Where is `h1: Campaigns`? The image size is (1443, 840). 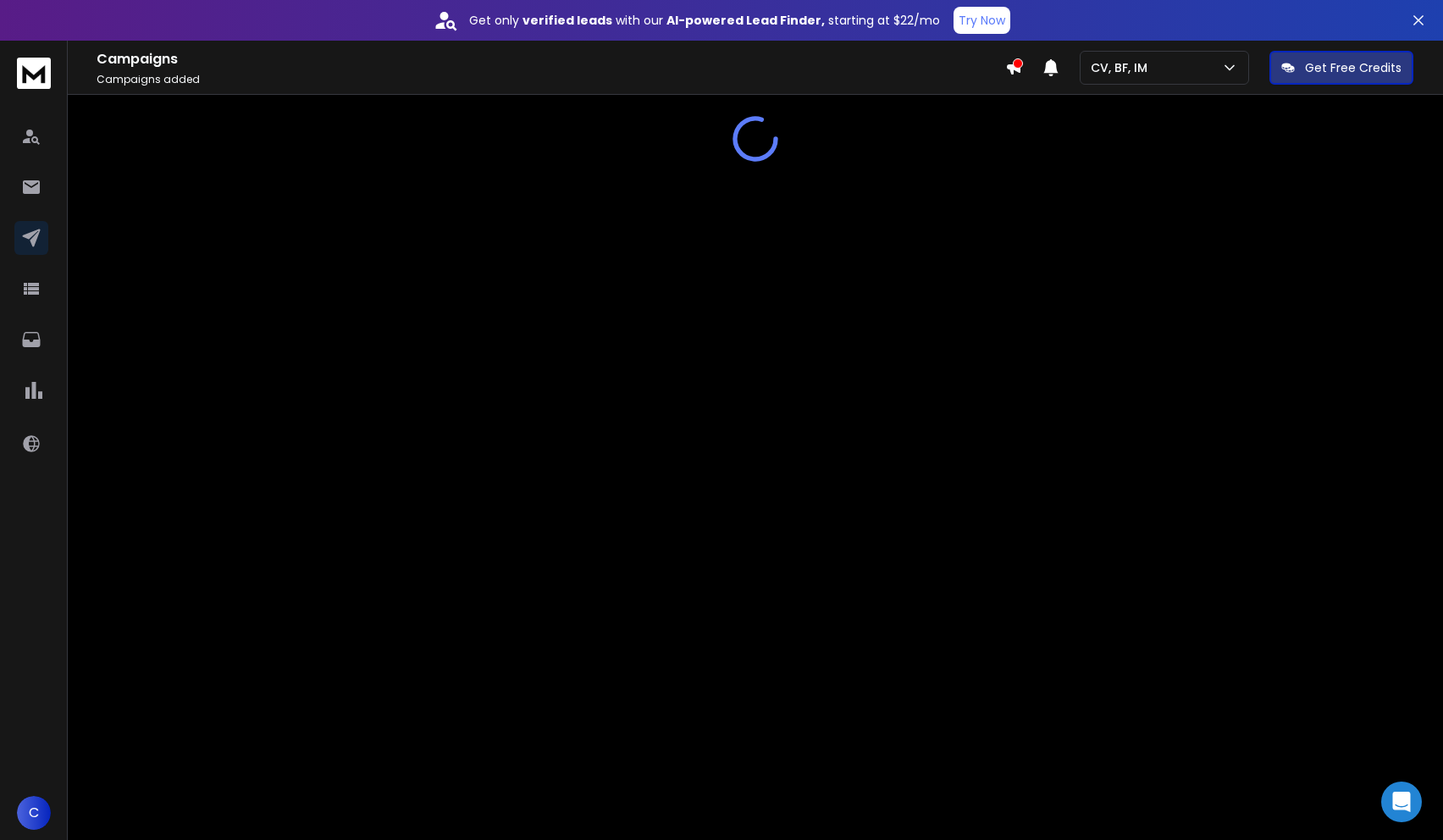 h1: Campaigns is located at coordinates (550, 59).